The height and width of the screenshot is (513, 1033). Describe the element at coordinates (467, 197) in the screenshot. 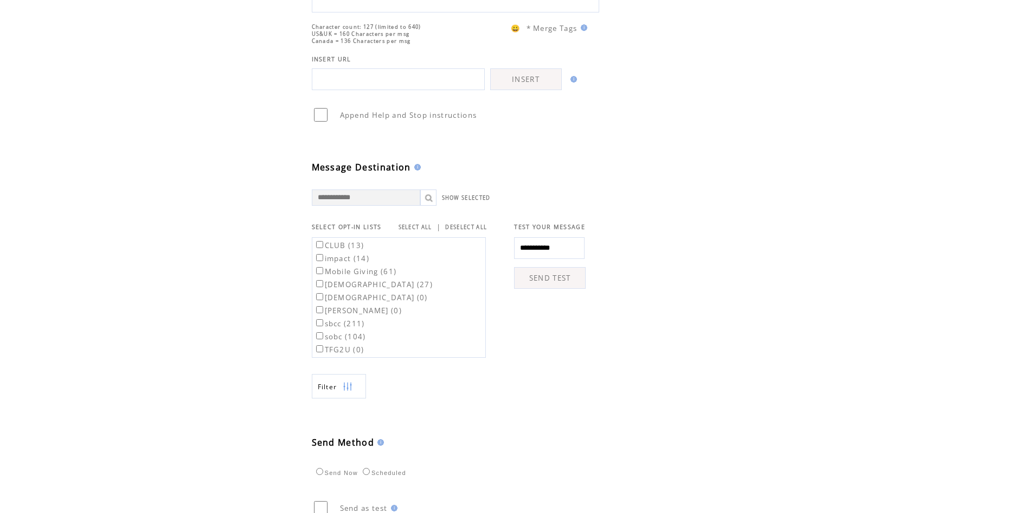

I see `a: SHOW SELECTED` at that location.